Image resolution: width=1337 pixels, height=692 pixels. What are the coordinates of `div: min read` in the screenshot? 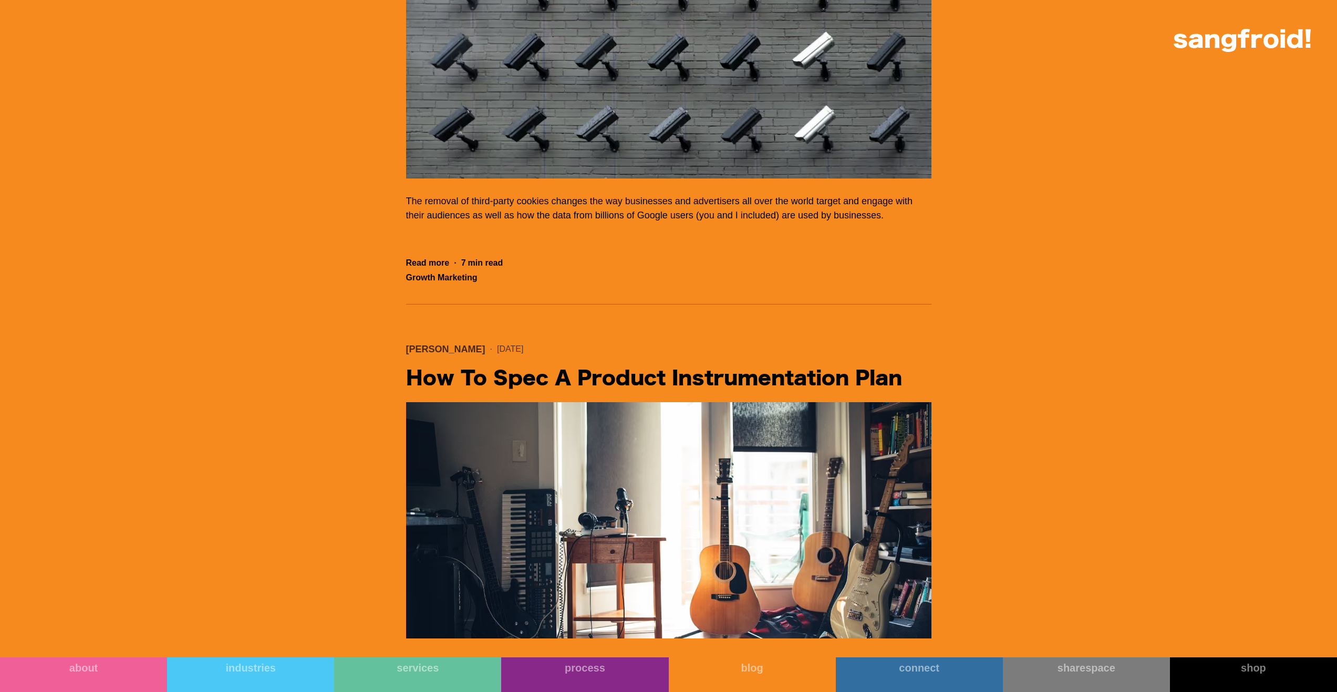 It's located at (485, 263).